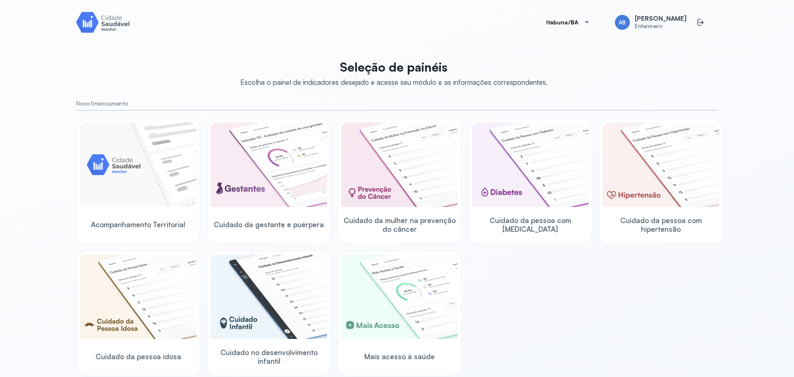  I want to click on span: Cuidado da pessoa idosa, so click(138, 356).